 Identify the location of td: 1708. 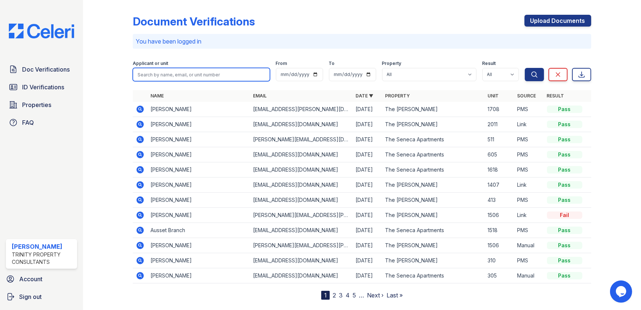
(500, 109).